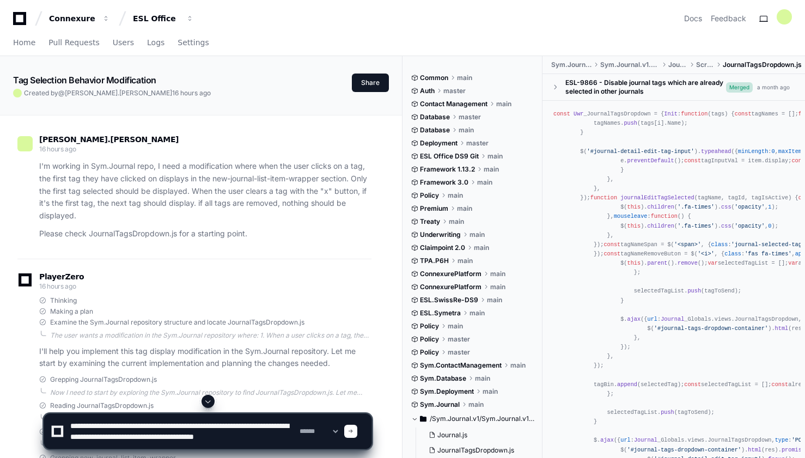 Image resolution: width=805 pixels, height=458 pixels. Describe the element at coordinates (84, 80) in the screenshot. I see `app-text-character-animate: Tag Selection Behavior Modification` at that location.